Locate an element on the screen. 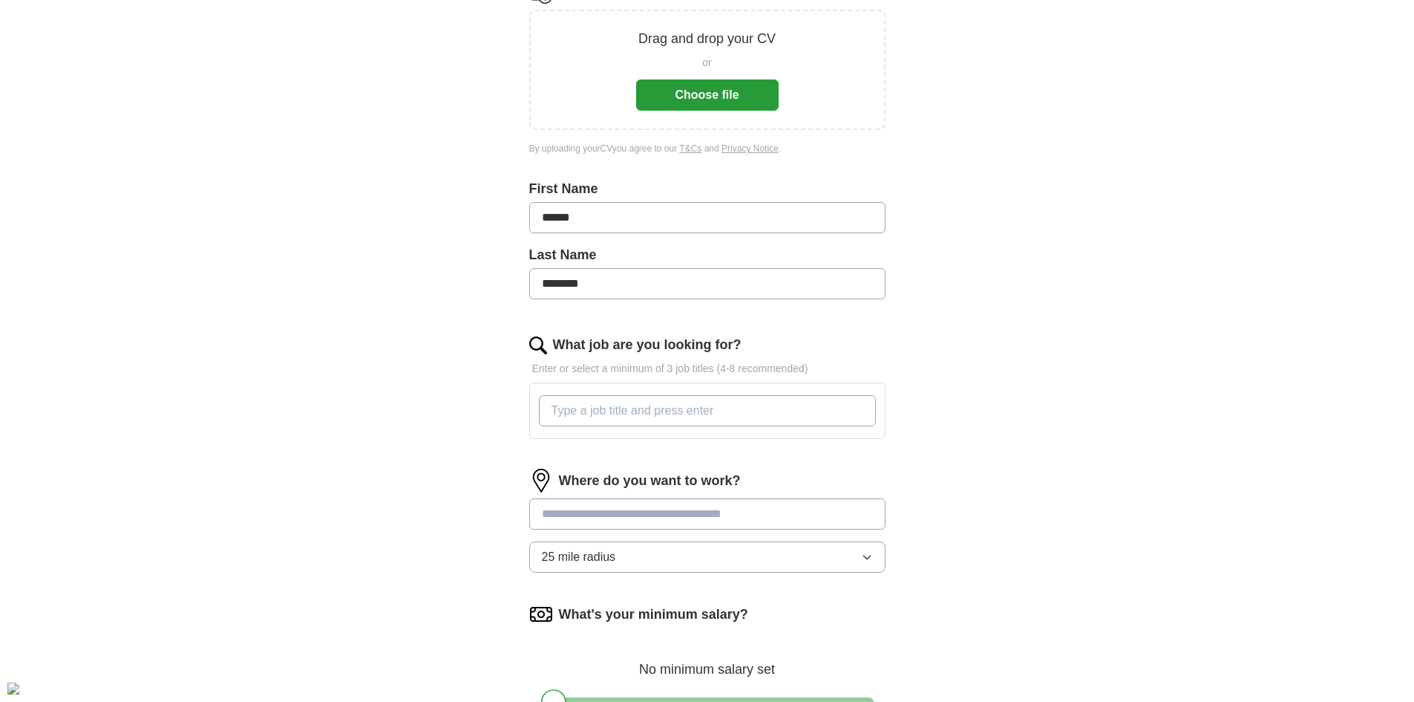 This screenshot has height=702, width=1414. a: T&Cs is located at coordinates (691, 149).